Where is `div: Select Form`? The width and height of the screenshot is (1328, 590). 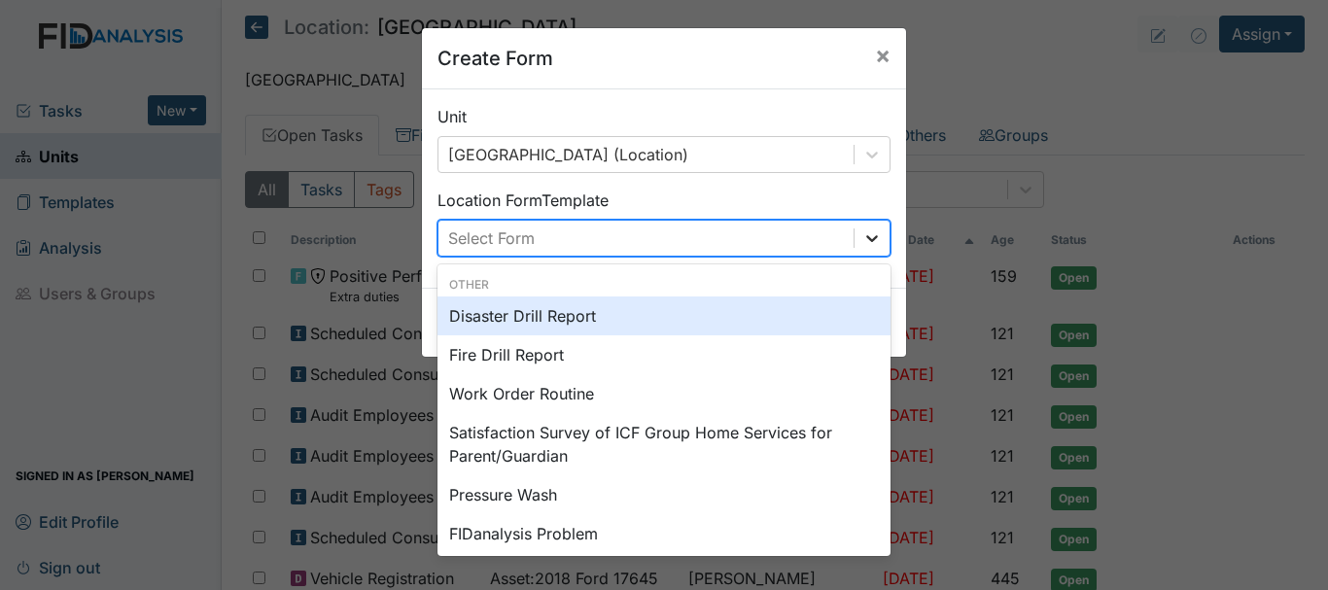
div: Select Form is located at coordinates (491, 238).